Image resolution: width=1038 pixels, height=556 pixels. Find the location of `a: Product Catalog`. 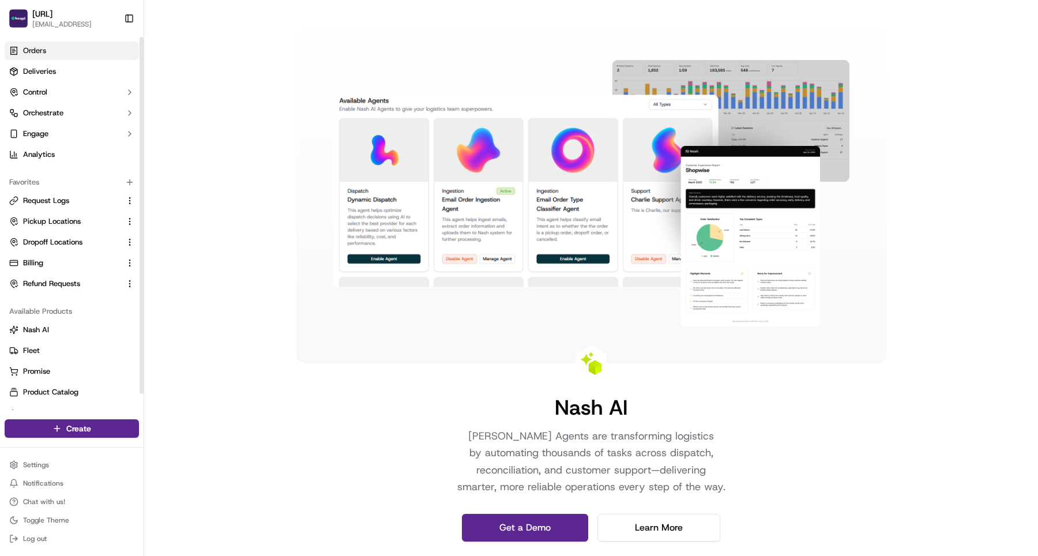

a: Product Catalog is located at coordinates (72, 392).